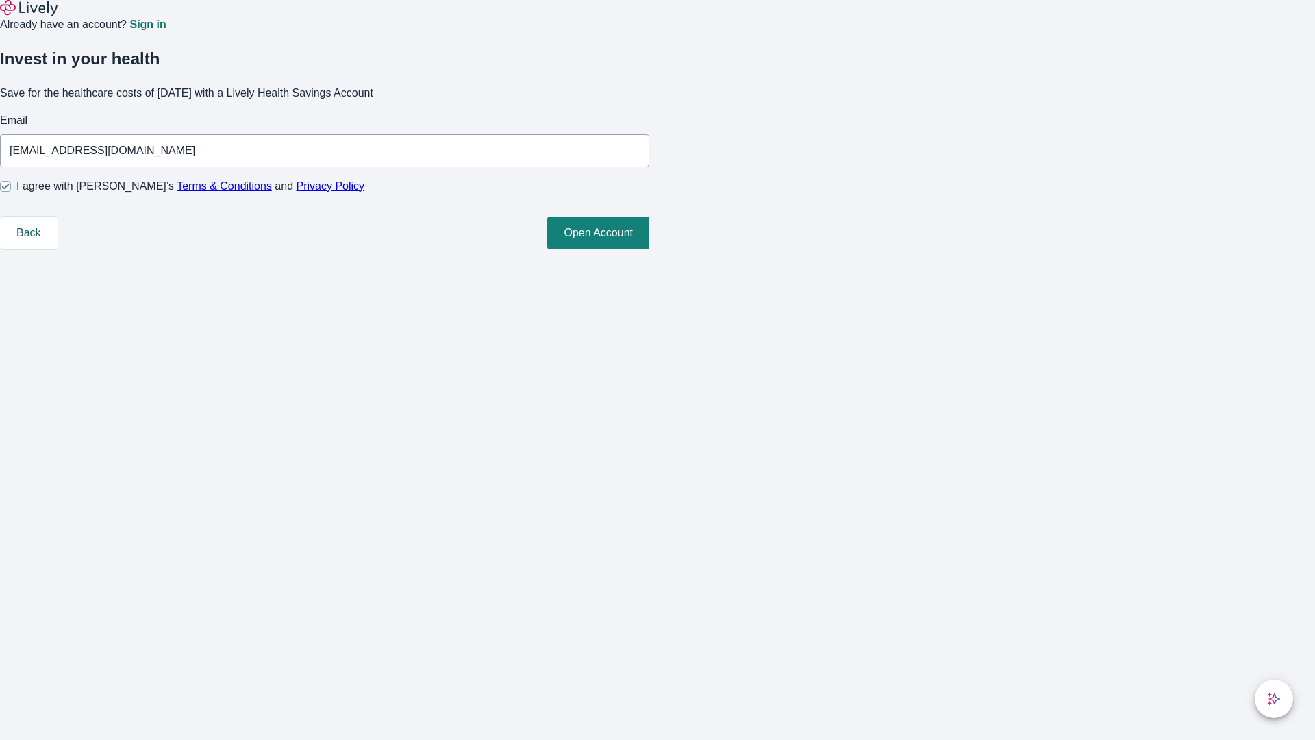 The image size is (1315, 740). Describe the element at coordinates (1274, 699) in the screenshot. I see `button: chat` at that location.